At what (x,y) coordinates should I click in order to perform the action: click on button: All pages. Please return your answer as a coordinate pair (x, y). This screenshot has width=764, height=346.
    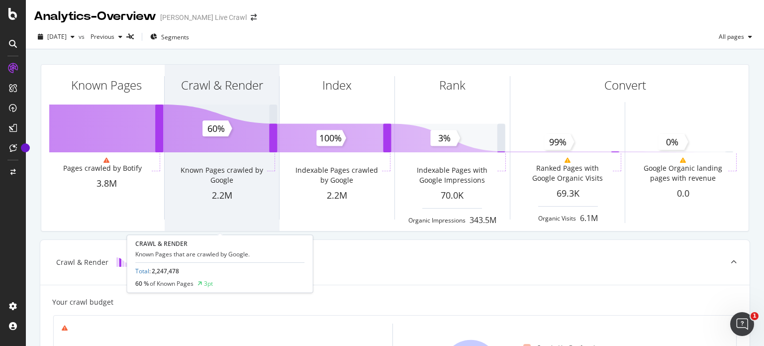
    Looking at the image, I should click on (736, 37).